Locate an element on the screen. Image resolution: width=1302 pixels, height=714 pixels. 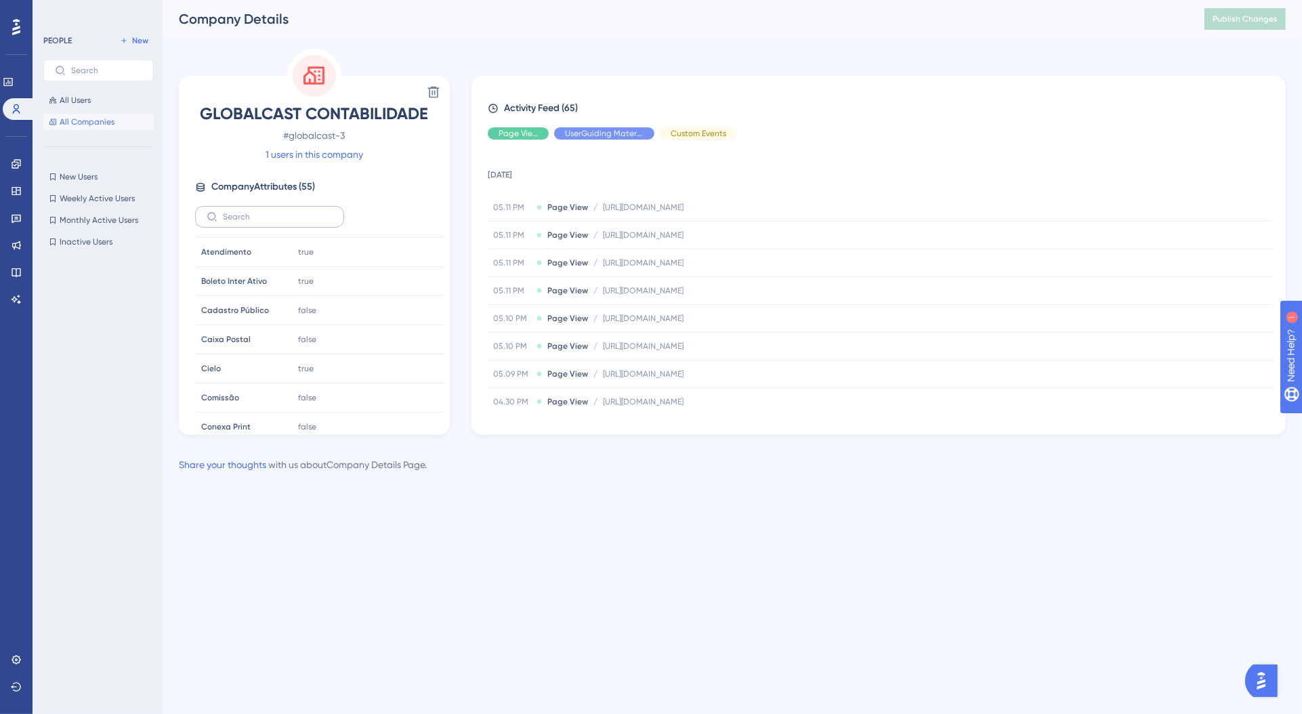
span: Inactive Users is located at coordinates (86, 242).